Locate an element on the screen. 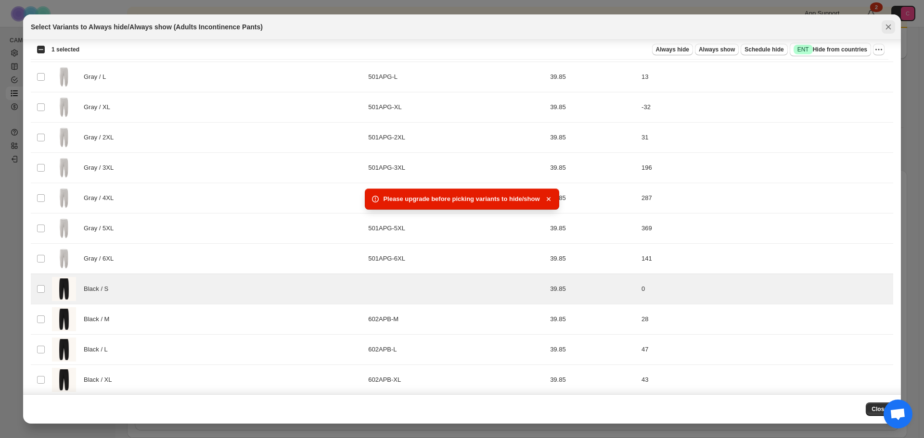  span: Gray / 5XL is located at coordinates (101, 229).